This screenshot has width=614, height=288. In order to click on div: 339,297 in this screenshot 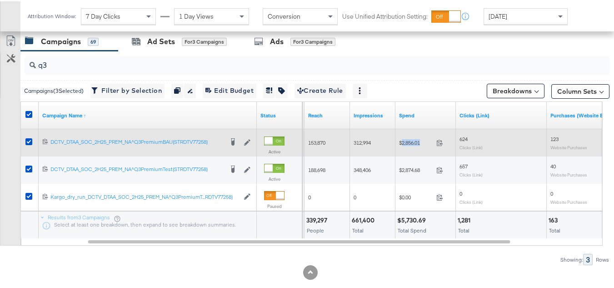, I will do `click(318, 219)`.